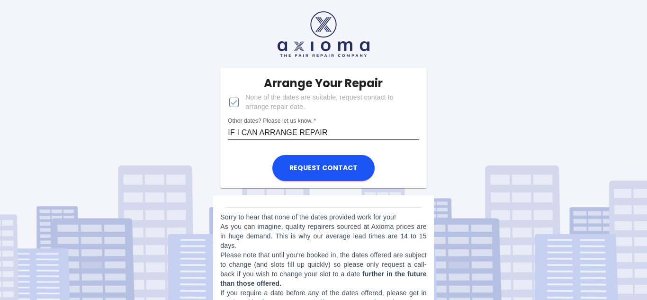 The height and width of the screenshot is (300, 647). I want to click on img: axioma, so click(324, 34).